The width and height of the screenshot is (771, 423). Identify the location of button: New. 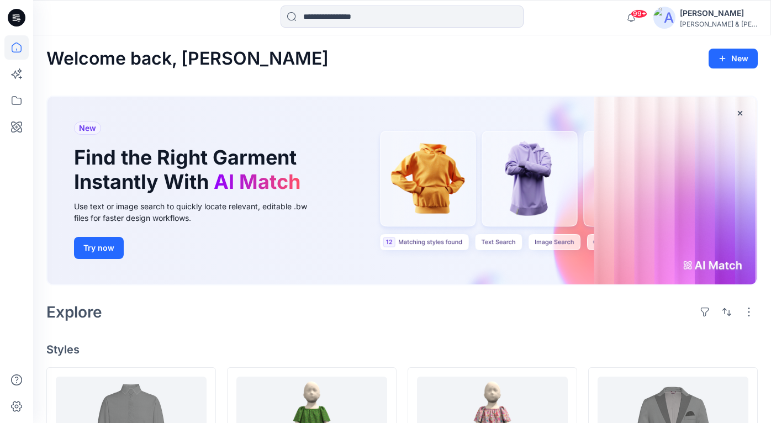
(733, 59).